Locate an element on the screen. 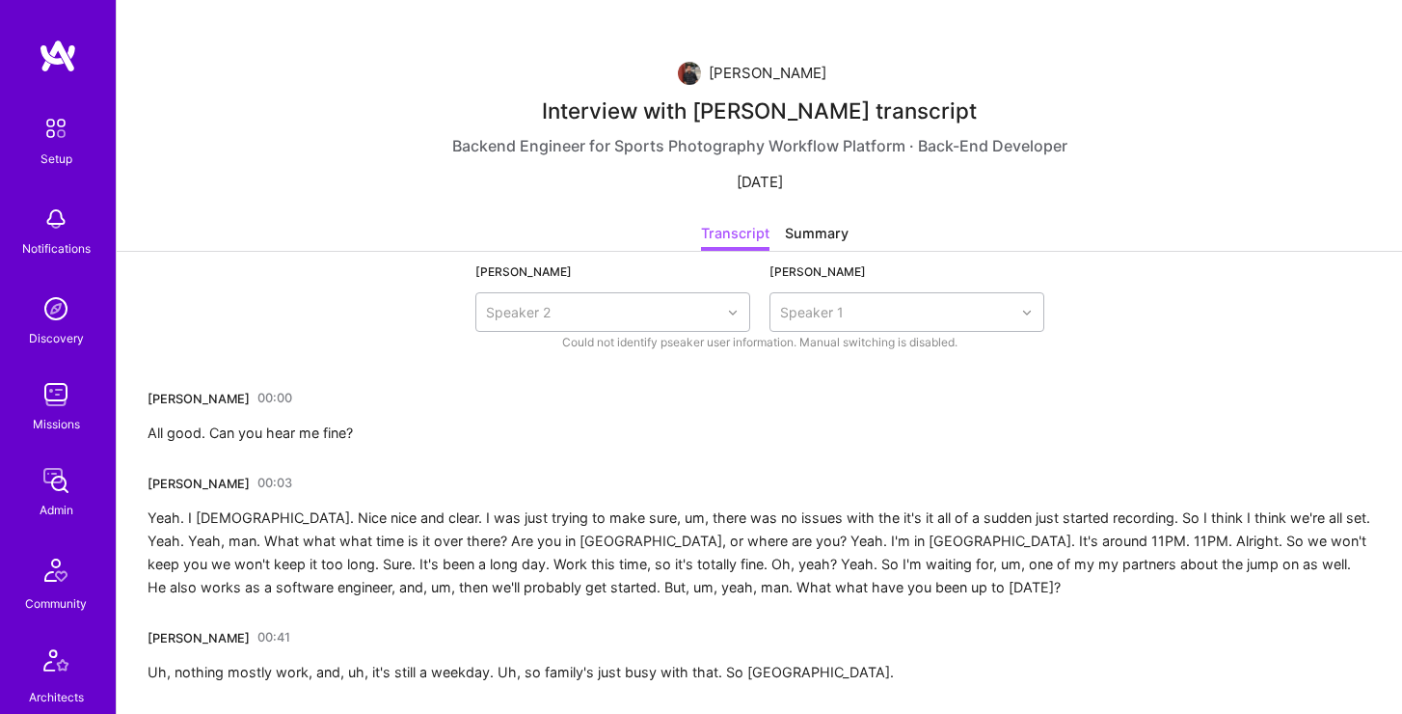 The image size is (1402, 714). div: Summary is located at coordinates (817, 236).